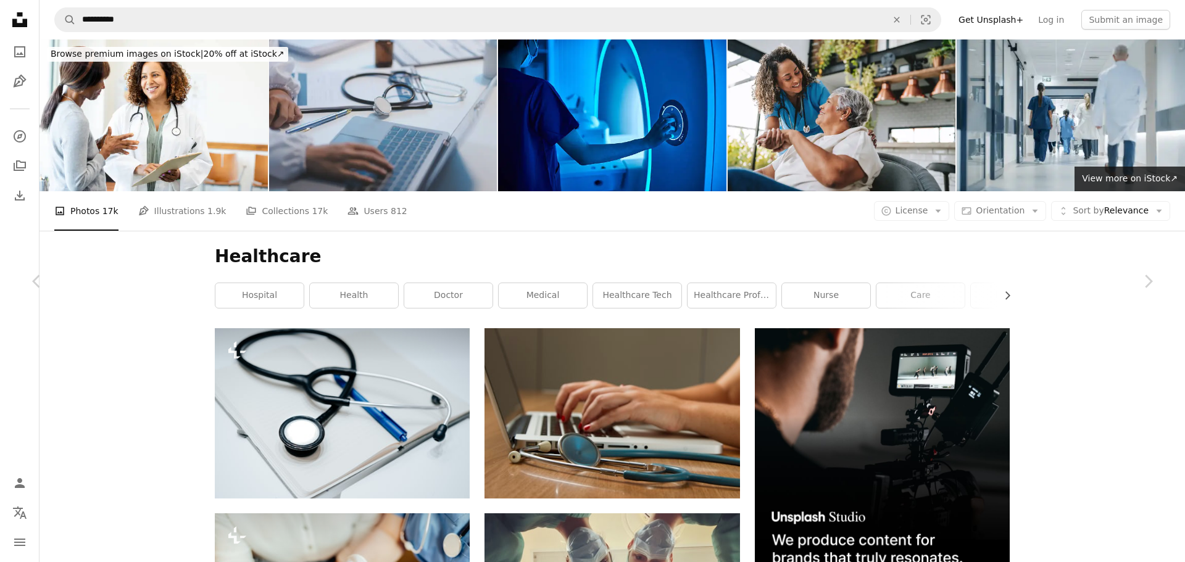  What do you see at coordinates (354, 296) in the screenshot?
I see `a: health` at bounding box center [354, 296].